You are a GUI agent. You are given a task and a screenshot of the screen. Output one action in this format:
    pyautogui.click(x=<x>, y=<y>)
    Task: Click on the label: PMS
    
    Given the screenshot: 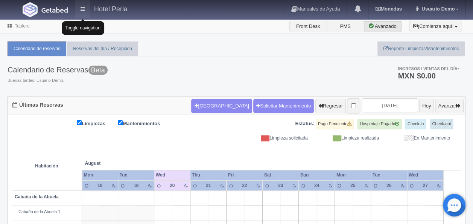 What is the action you would take?
    pyautogui.click(x=346, y=26)
    